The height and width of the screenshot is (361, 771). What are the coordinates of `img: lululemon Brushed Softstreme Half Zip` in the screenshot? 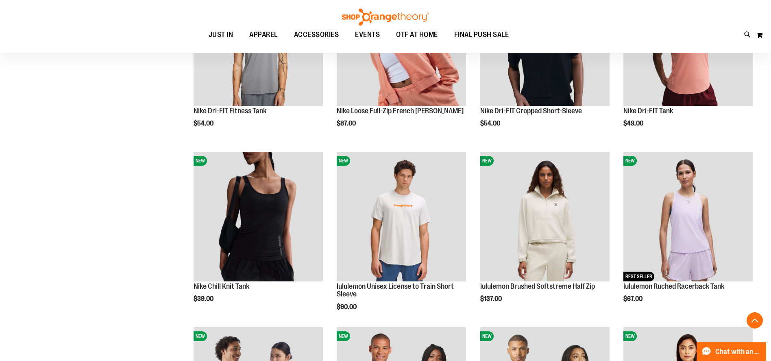 It's located at (545, 217).